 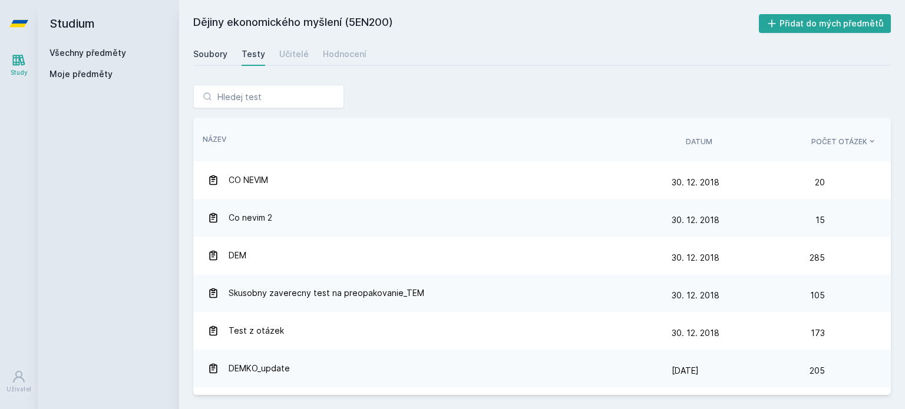 What do you see at coordinates (345, 54) in the screenshot?
I see `div: Hodnocení` at bounding box center [345, 54].